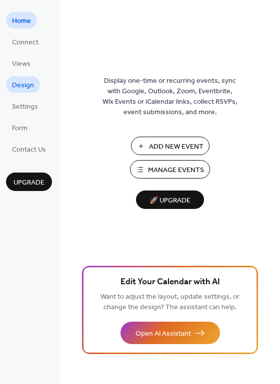 The width and height of the screenshot is (280, 384). I want to click on span: Manage Events, so click(176, 170).